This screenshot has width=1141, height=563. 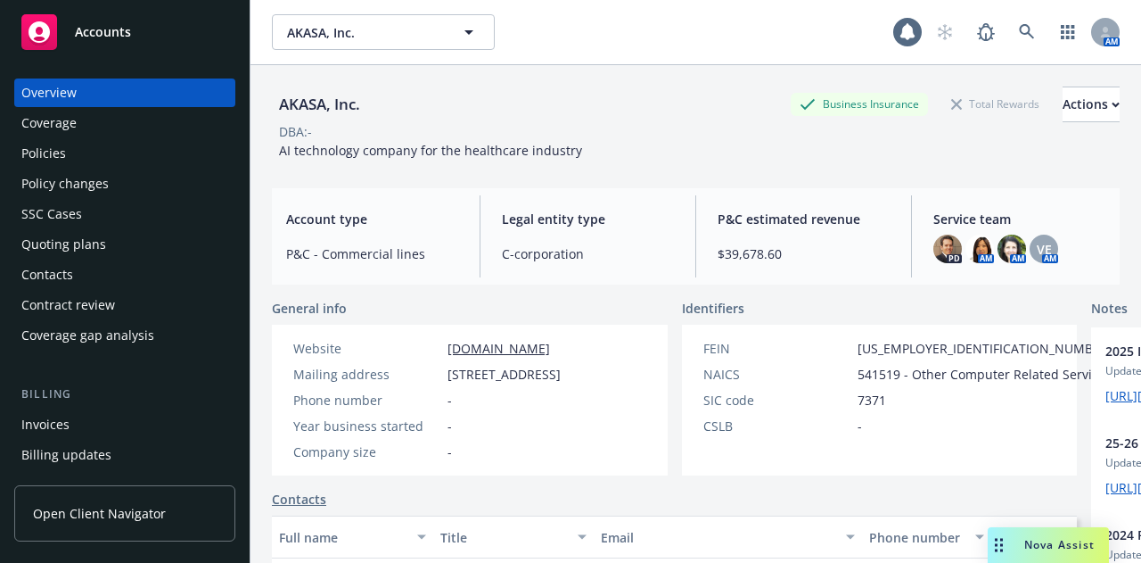 What do you see at coordinates (45, 424) in the screenshot?
I see `div: Invoices` at bounding box center [45, 424].